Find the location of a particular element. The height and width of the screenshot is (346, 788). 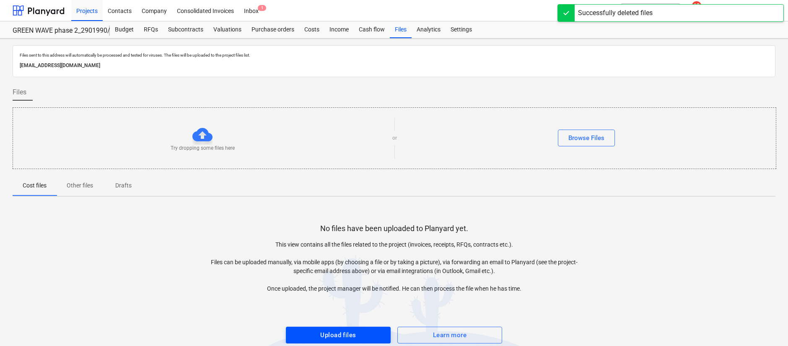

span: 1 is located at coordinates (262, 8).